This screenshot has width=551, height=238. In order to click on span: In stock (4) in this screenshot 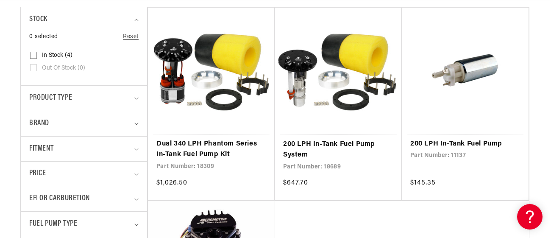, I will do `click(57, 56)`.